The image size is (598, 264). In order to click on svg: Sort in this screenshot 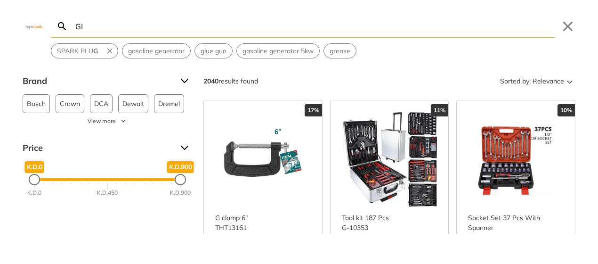, I will do `click(570, 81)`.